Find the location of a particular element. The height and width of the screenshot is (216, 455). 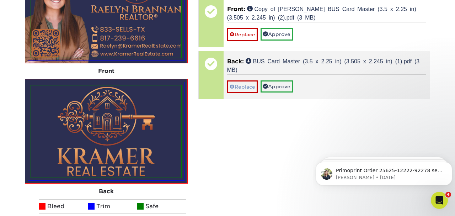

li: Bleed is located at coordinates (64, 206).